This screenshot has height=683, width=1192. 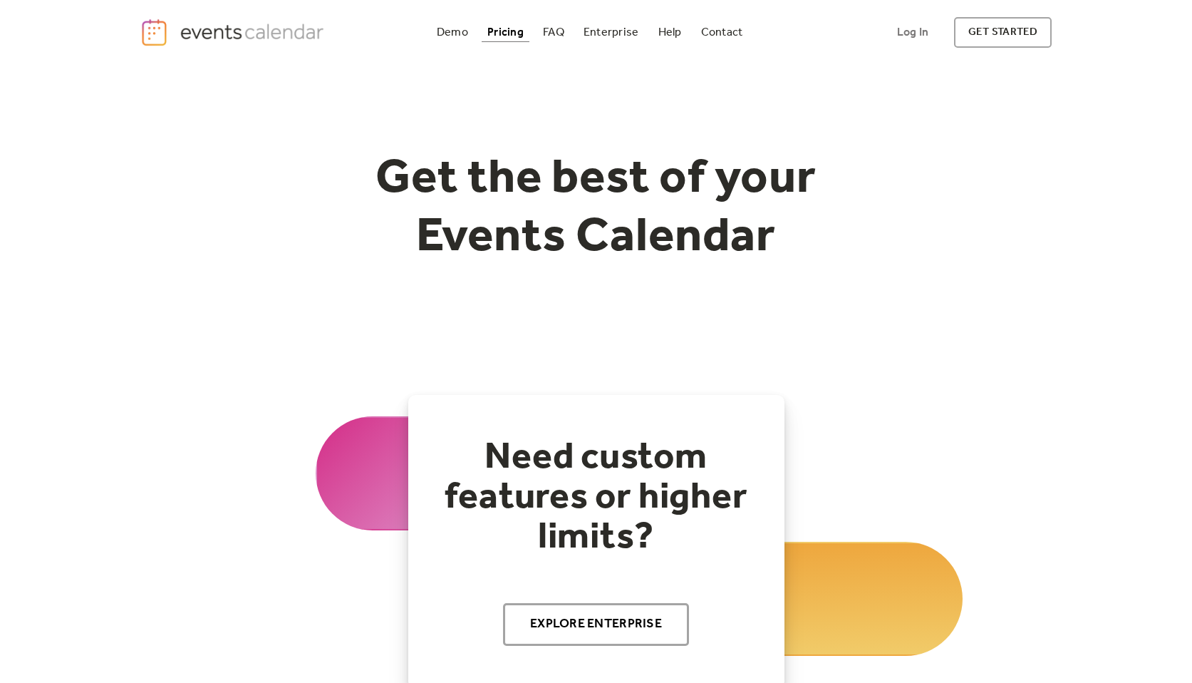 I want to click on div: Help, so click(x=670, y=32).